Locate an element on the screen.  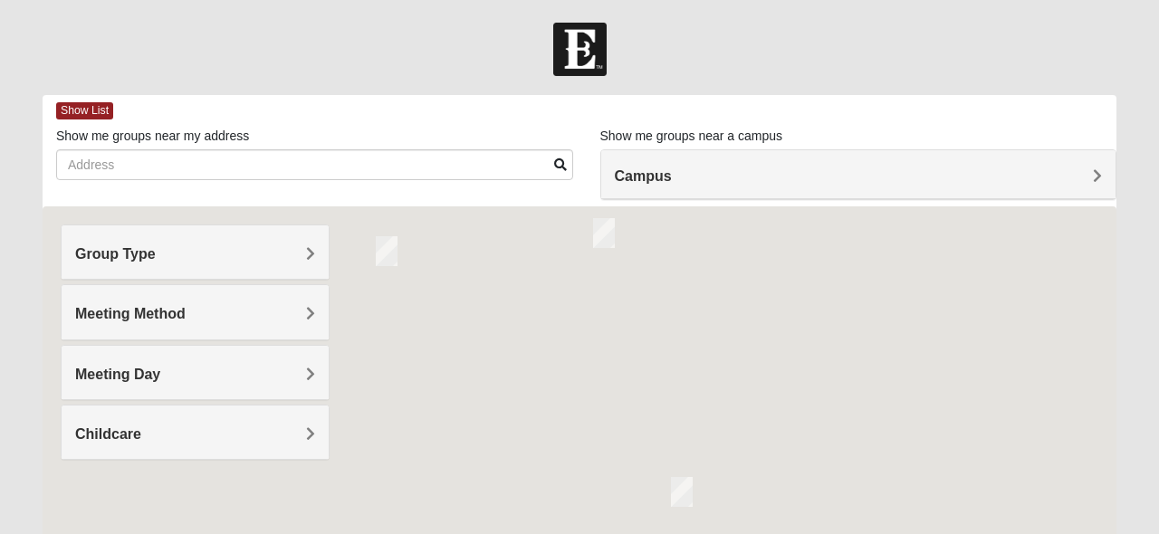
div: Meeting Day is located at coordinates (195, 372).